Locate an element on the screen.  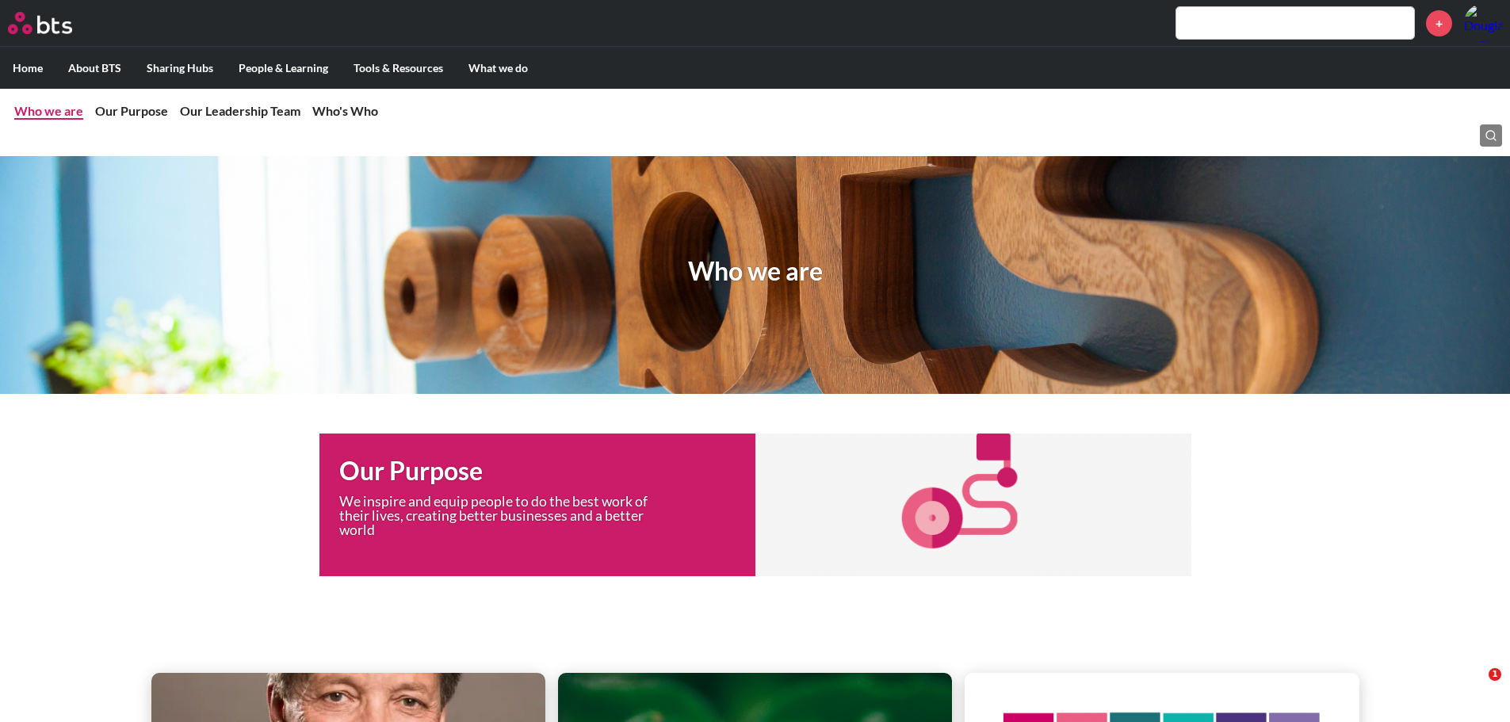
a: Profile is located at coordinates (1484, 23).